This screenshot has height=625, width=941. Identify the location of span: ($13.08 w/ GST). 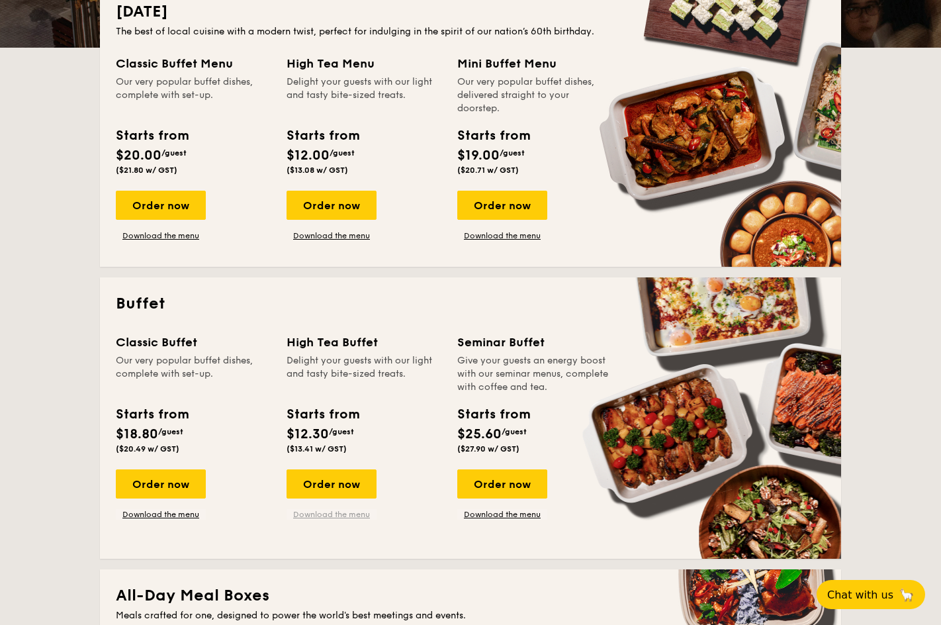
(317, 170).